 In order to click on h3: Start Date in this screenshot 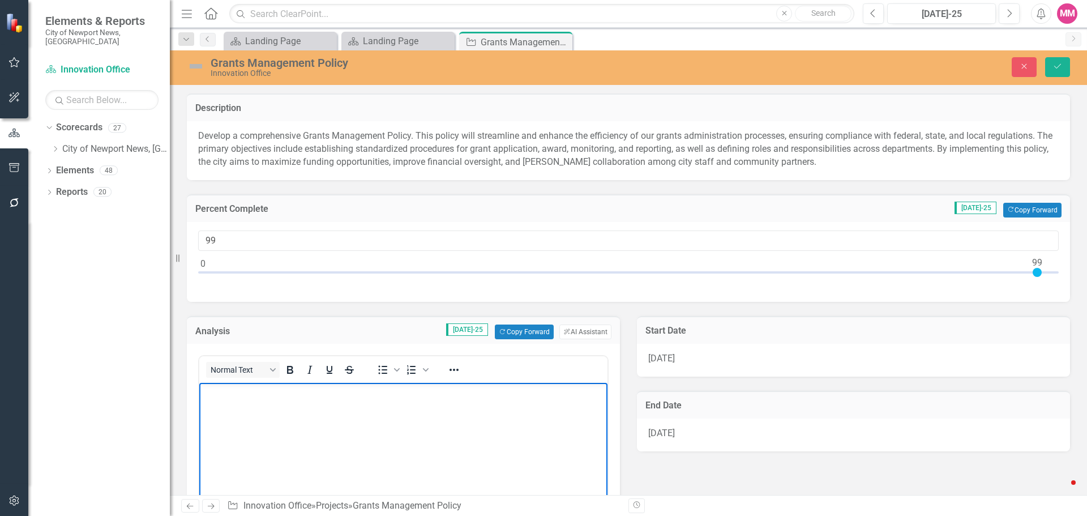, I will do `click(853, 331)`.